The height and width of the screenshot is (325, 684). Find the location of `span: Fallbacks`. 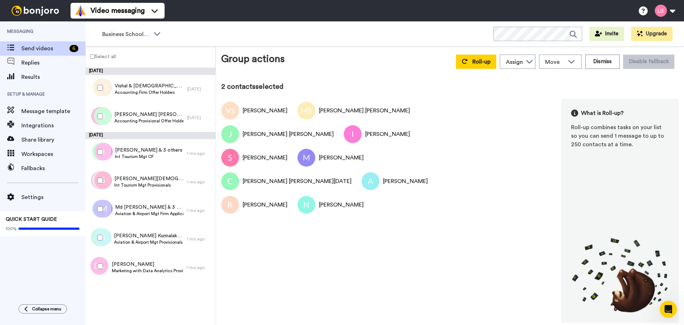

span: Fallbacks is located at coordinates (53, 168).